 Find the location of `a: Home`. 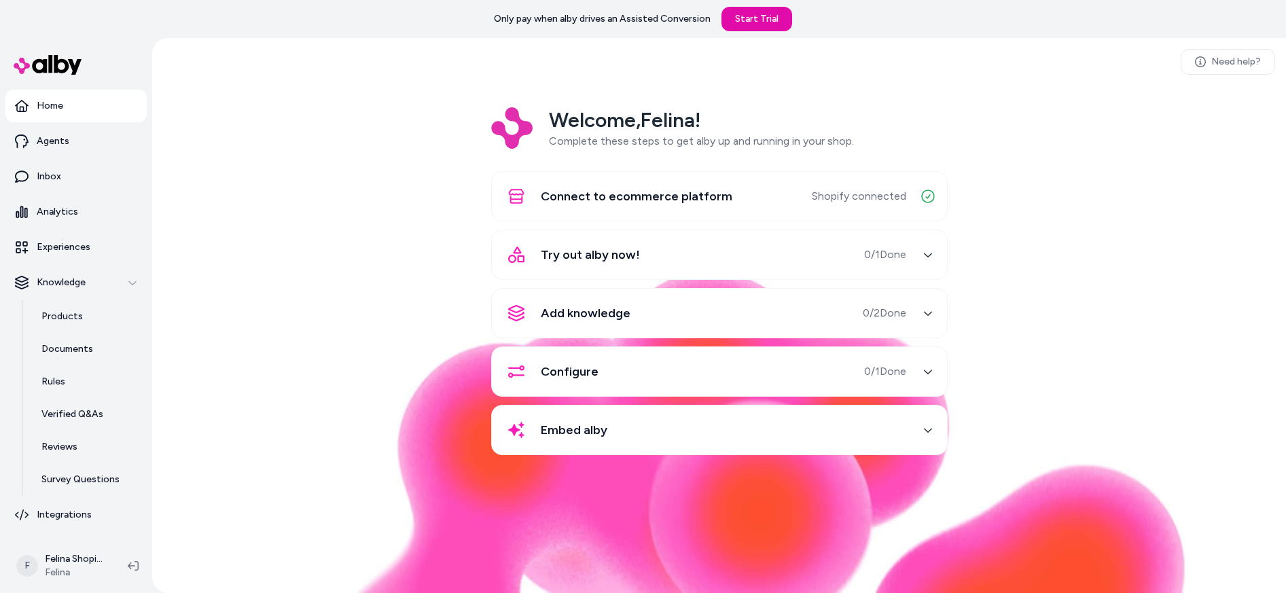

a: Home is located at coordinates (76, 106).